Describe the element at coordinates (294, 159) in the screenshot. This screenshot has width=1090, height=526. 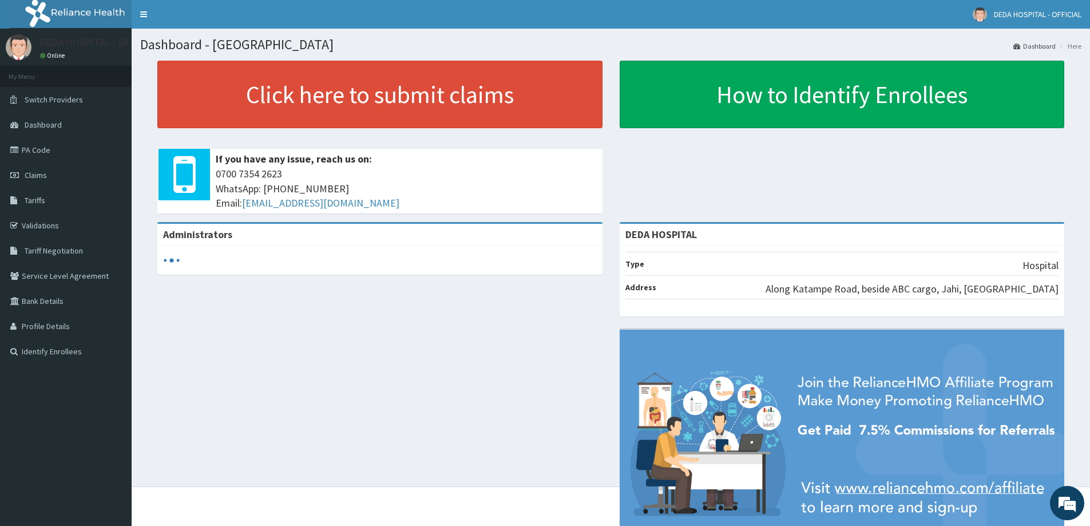
I see `b: If you have any issue, reach us on:` at that location.